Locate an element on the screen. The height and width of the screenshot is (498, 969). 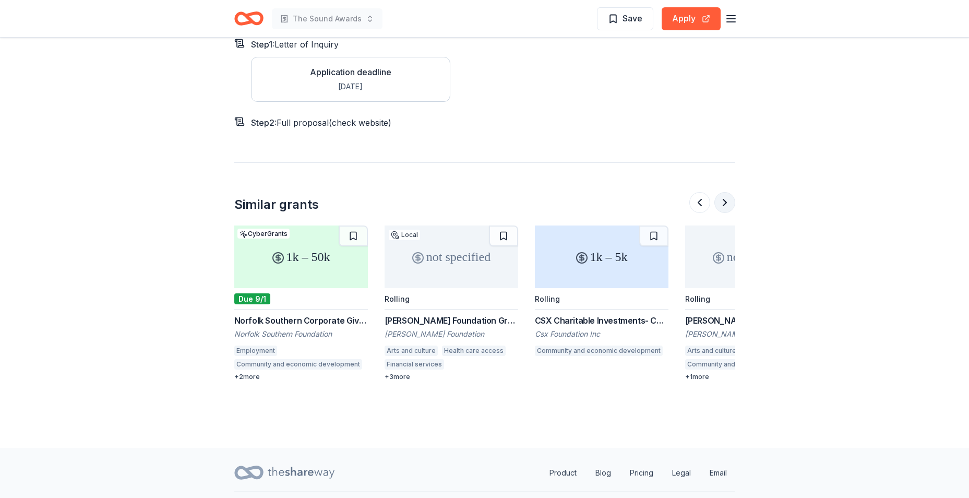
div: Due 9/1 is located at coordinates (252, 298).